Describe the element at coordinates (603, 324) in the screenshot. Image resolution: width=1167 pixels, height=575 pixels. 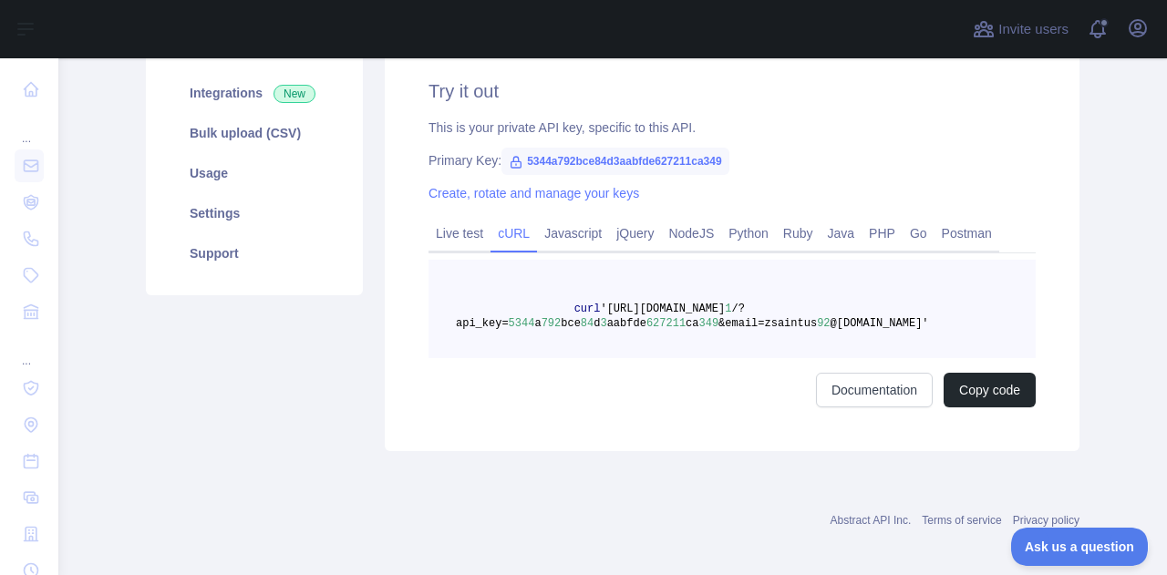
I see `span: 3` at that location.